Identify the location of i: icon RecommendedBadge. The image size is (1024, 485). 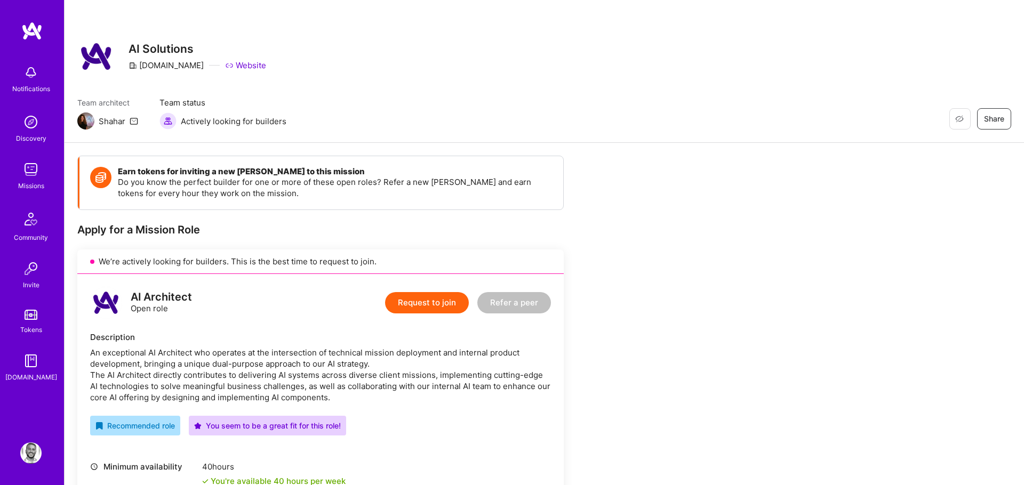
(99, 426).